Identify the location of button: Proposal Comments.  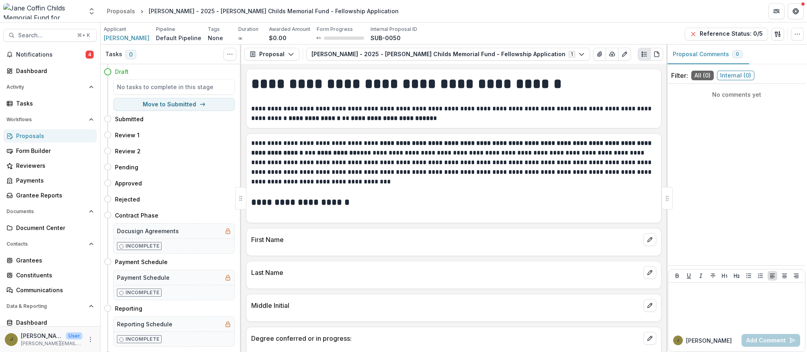
(708, 54).